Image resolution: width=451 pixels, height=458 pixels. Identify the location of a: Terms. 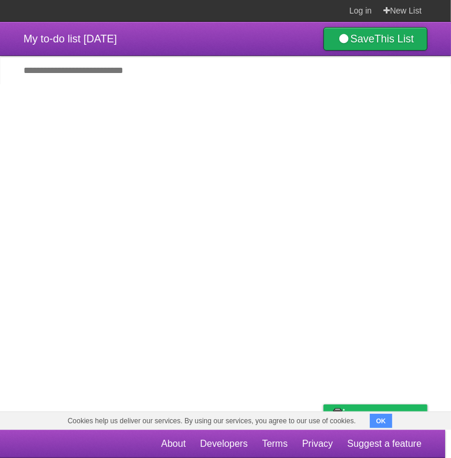
(275, 444).